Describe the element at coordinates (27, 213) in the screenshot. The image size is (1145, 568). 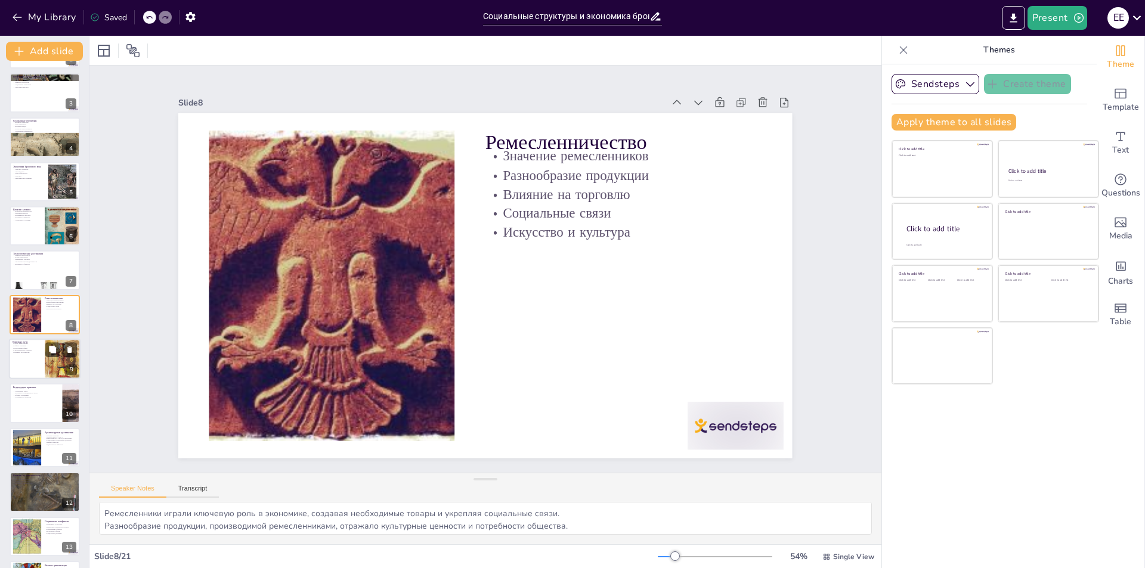
I see `p: Миграция народов` at that location.